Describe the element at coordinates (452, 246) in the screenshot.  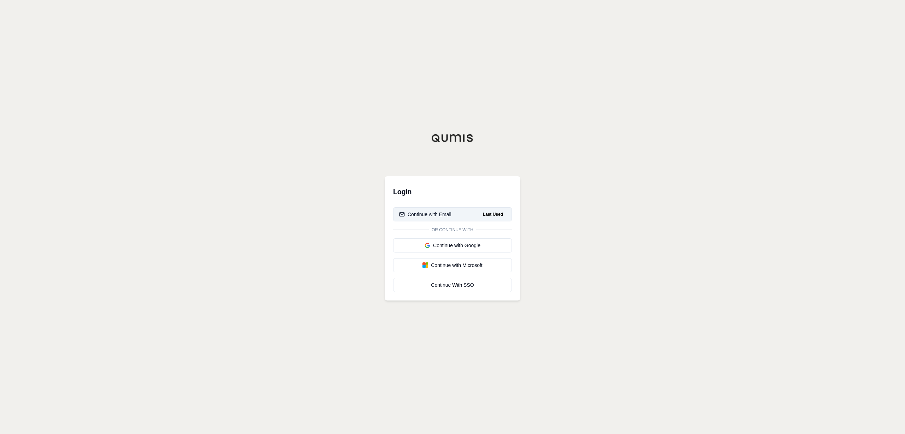
I see `button: Continue with Google` at that location.